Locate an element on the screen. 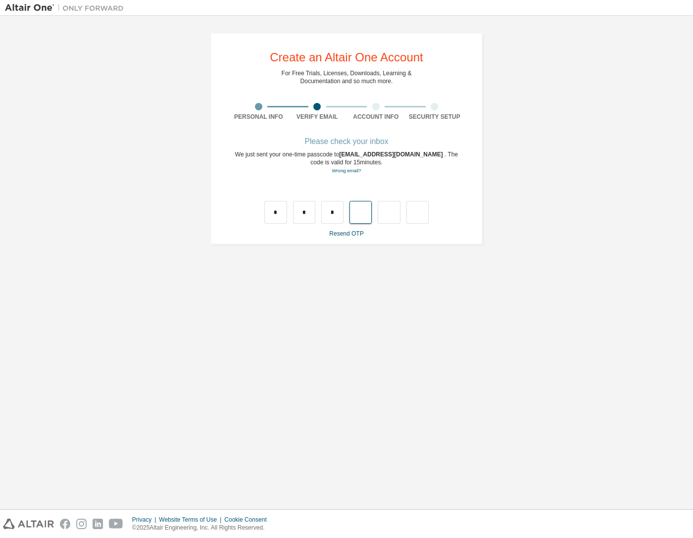 This screenshot has height=538, width=693. img: Altair One is located at coordinates (67, 8).